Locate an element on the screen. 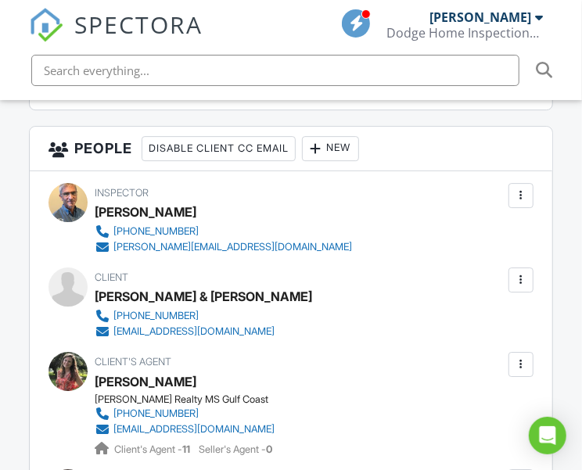 This screenshot has width=582, height=470. strong: 11 is located at coordinates (186, 449).